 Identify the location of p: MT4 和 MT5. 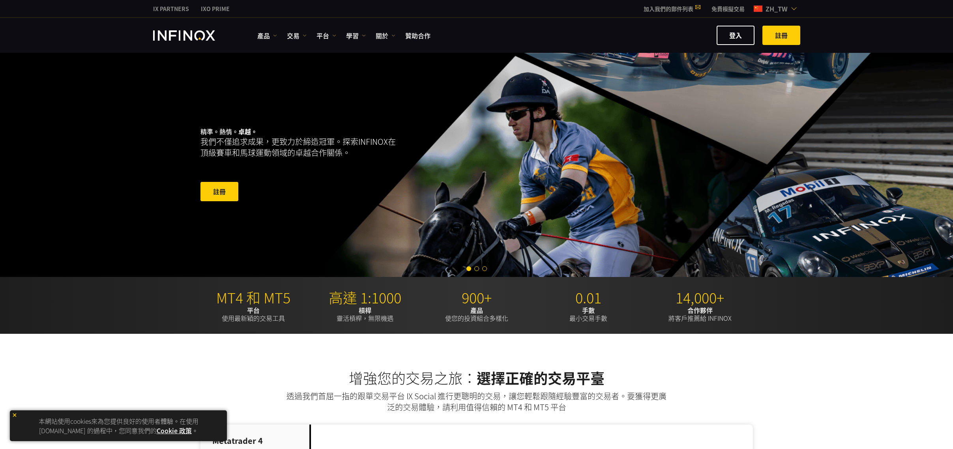
(253, 297).